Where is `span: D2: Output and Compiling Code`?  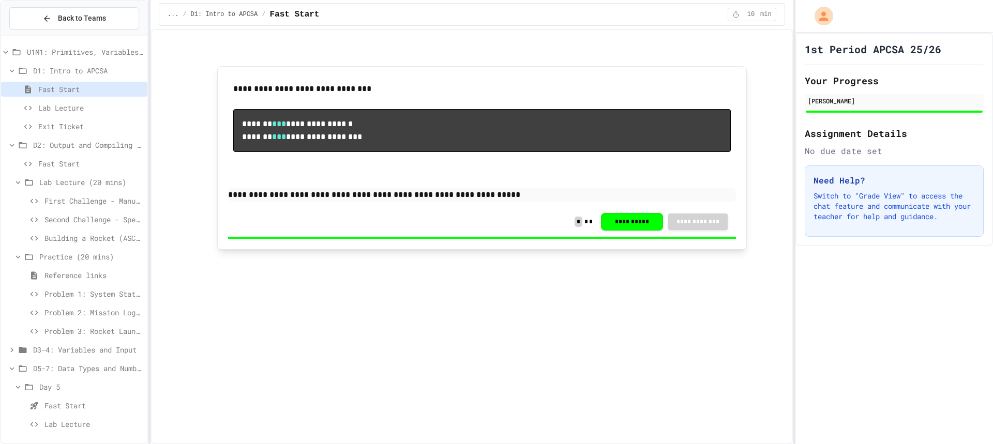 span: D2: Output and Compiling Code is located at coordinates (88, 145).